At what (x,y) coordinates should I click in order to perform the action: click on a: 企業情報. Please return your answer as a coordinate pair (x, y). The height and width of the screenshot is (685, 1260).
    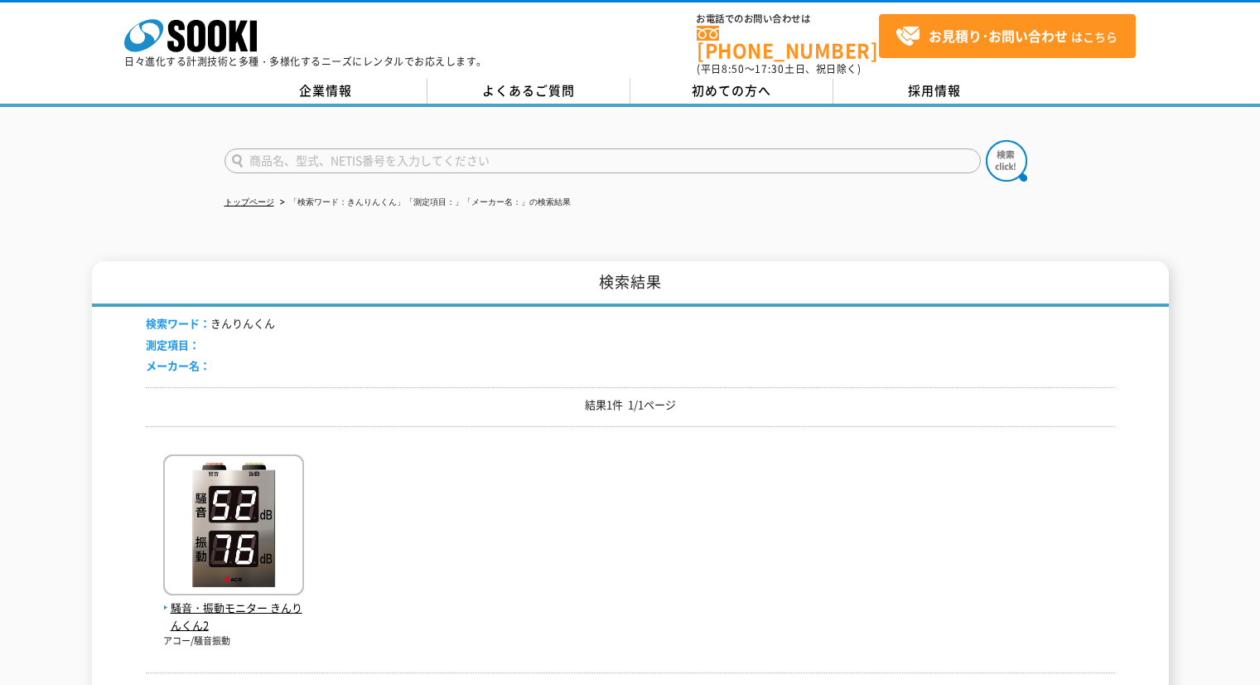
    Looking at the image, I should click on (326, 91).